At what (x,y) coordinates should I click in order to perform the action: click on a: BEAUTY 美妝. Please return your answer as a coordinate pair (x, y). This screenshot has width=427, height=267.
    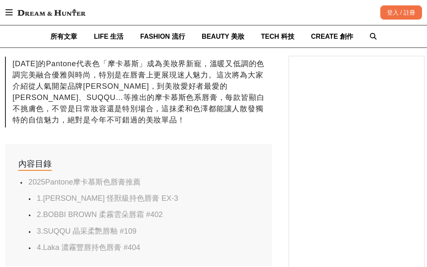
    Looking at the image, I should click on (223, 36).